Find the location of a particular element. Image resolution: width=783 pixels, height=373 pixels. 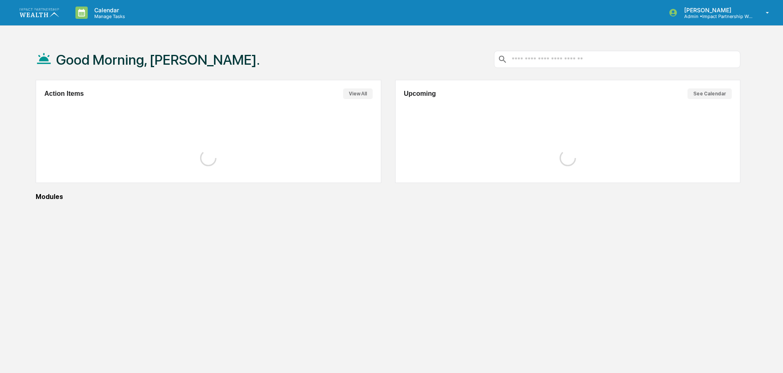

p: Calendar is located at coordinates (108, 10).